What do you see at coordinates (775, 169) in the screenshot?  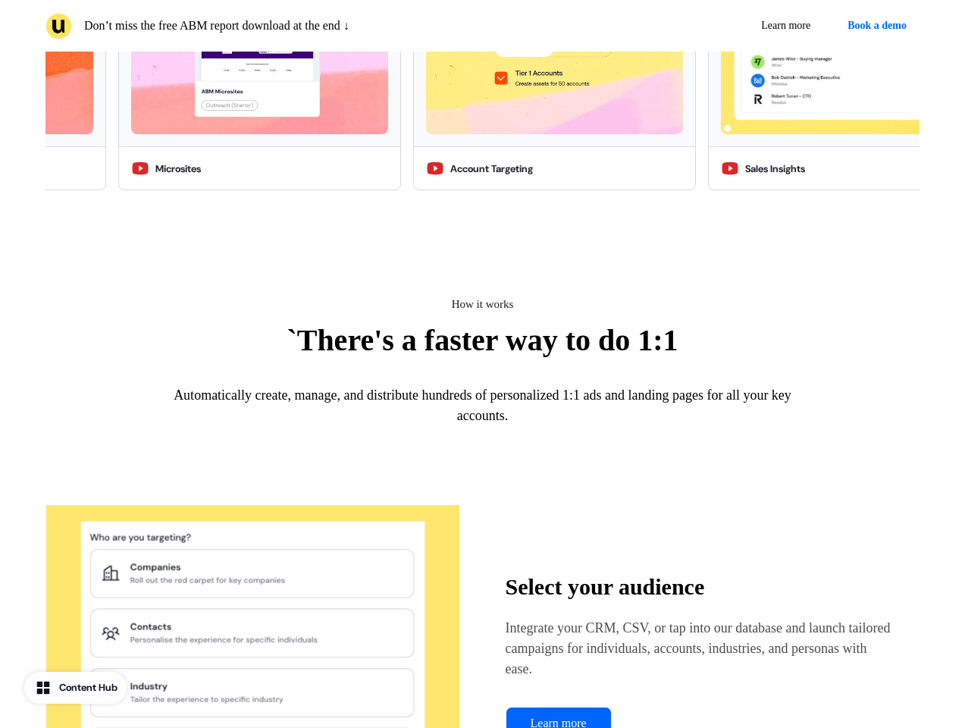 I see `div: Sales Insights` at bounding box center [775, 169].